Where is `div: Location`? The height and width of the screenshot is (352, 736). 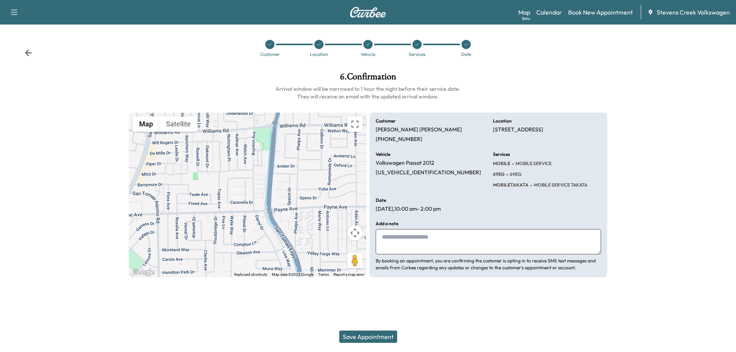 div: Location is located at coordinates (319, 54).